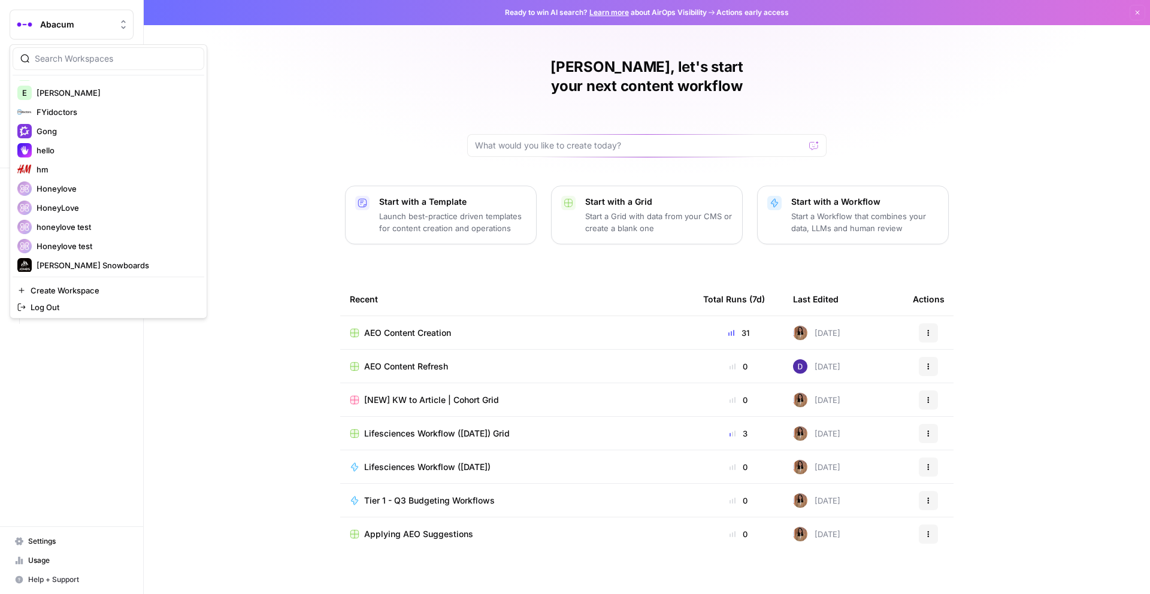 The height and width of the screenshot is (594, 1150). What do you see at coordinates (25, 150) in the screenshot?
I see `img: hello Logo` at bounding box center [25, 150].